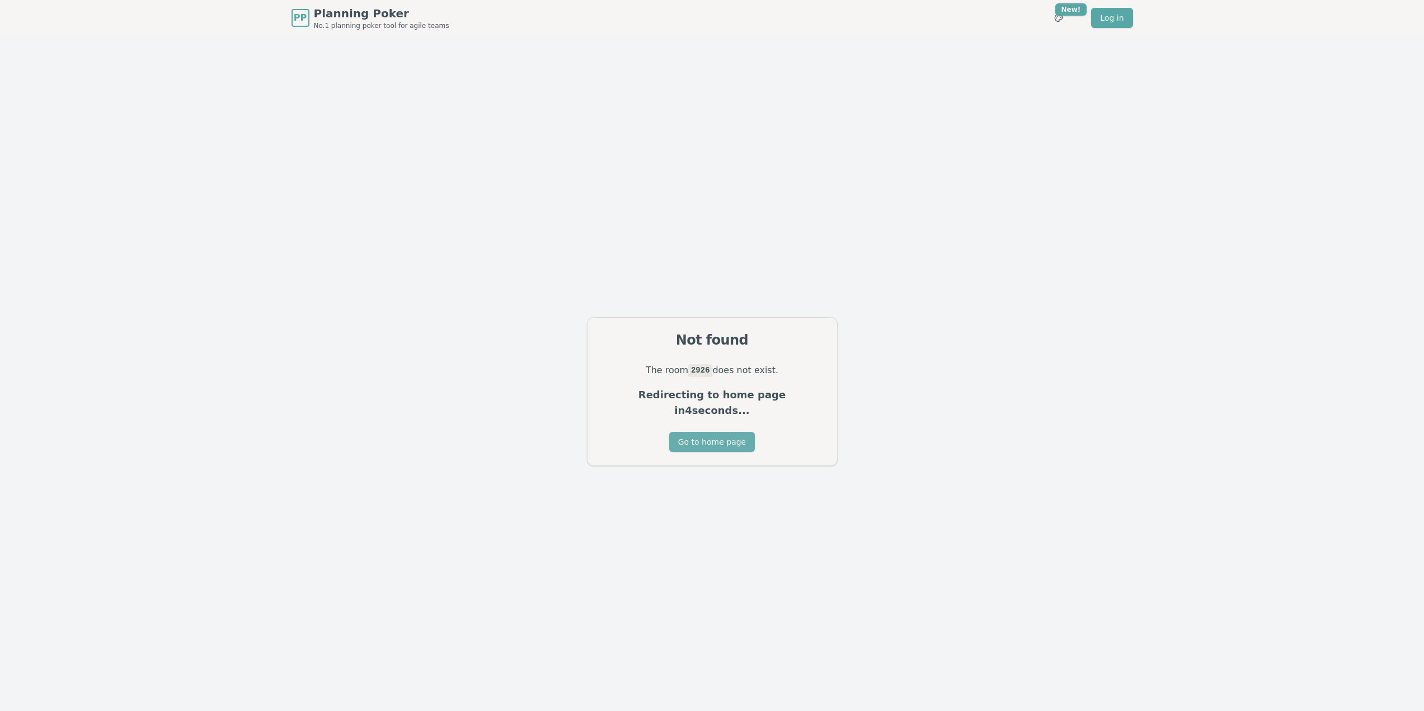 This screenshot has height=711, width=1424. What do you see at coordinates (712, 403) in the screenshot?
I see `p: Redirecting to home page in 4 seconds...` at bounding box center [712, 403].